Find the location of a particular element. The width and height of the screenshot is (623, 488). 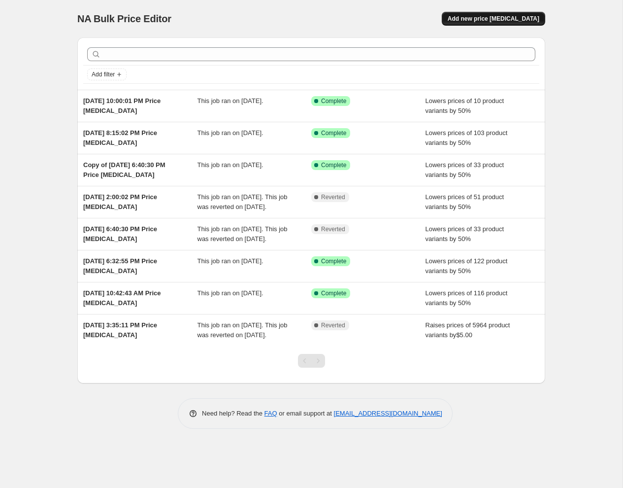

span: Lowers prices of 103 product variants by 50% is located at coordinates (467, 138).